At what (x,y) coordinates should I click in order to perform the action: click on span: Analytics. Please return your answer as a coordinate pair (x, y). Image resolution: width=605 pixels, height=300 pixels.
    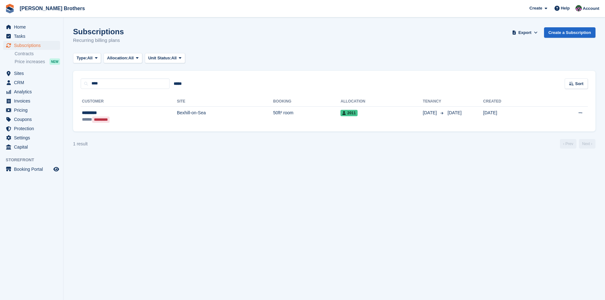
    Looking at the image, I should click on (33, 92).